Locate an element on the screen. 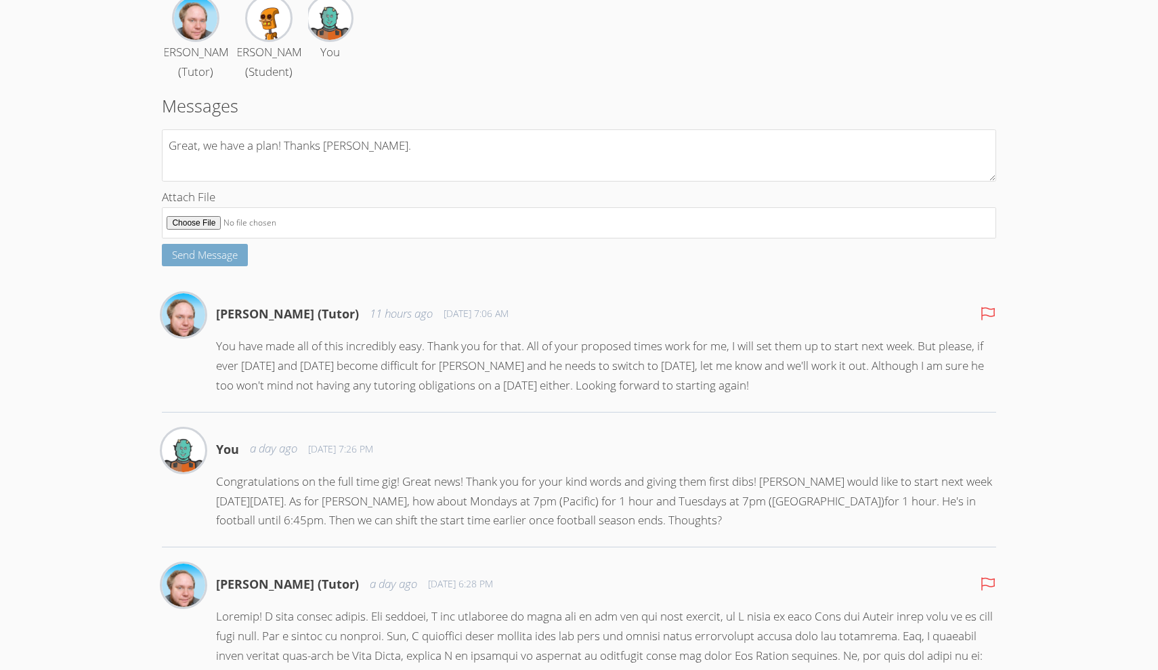 Image resolution: width=1158 pixels, height=670 pixels. span: 11 hours ago is located at coordinates (401, 314).